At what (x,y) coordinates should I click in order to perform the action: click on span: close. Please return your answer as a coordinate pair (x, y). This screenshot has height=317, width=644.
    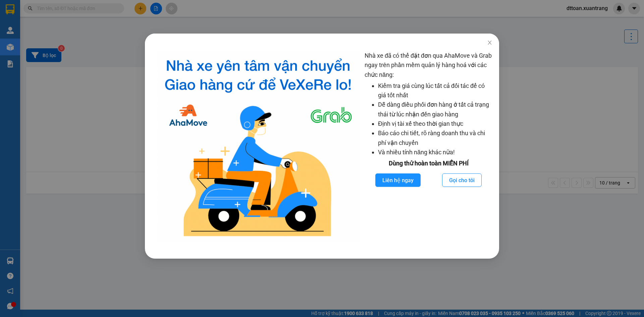
    Looking at the image, I should click on (490, 43).